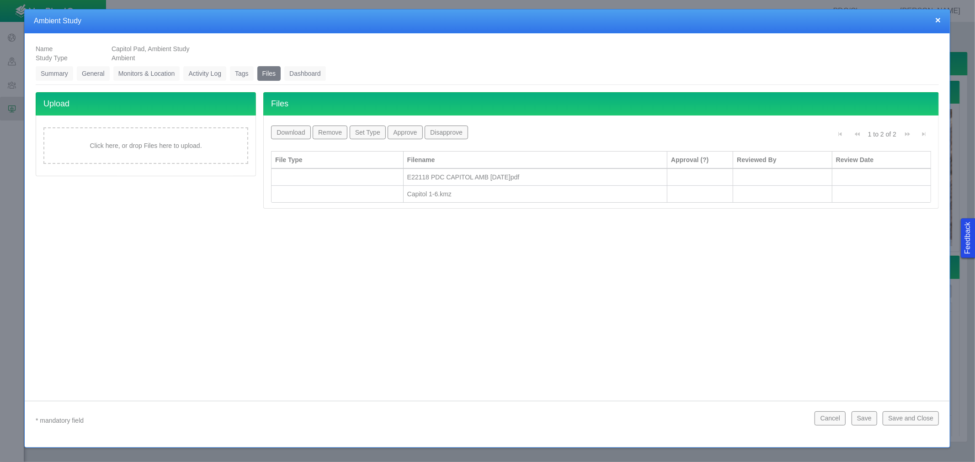  What do you see at coordinates (44, 49) in the screenshot?
I see `span: Name` at bounding box center [44, 49].